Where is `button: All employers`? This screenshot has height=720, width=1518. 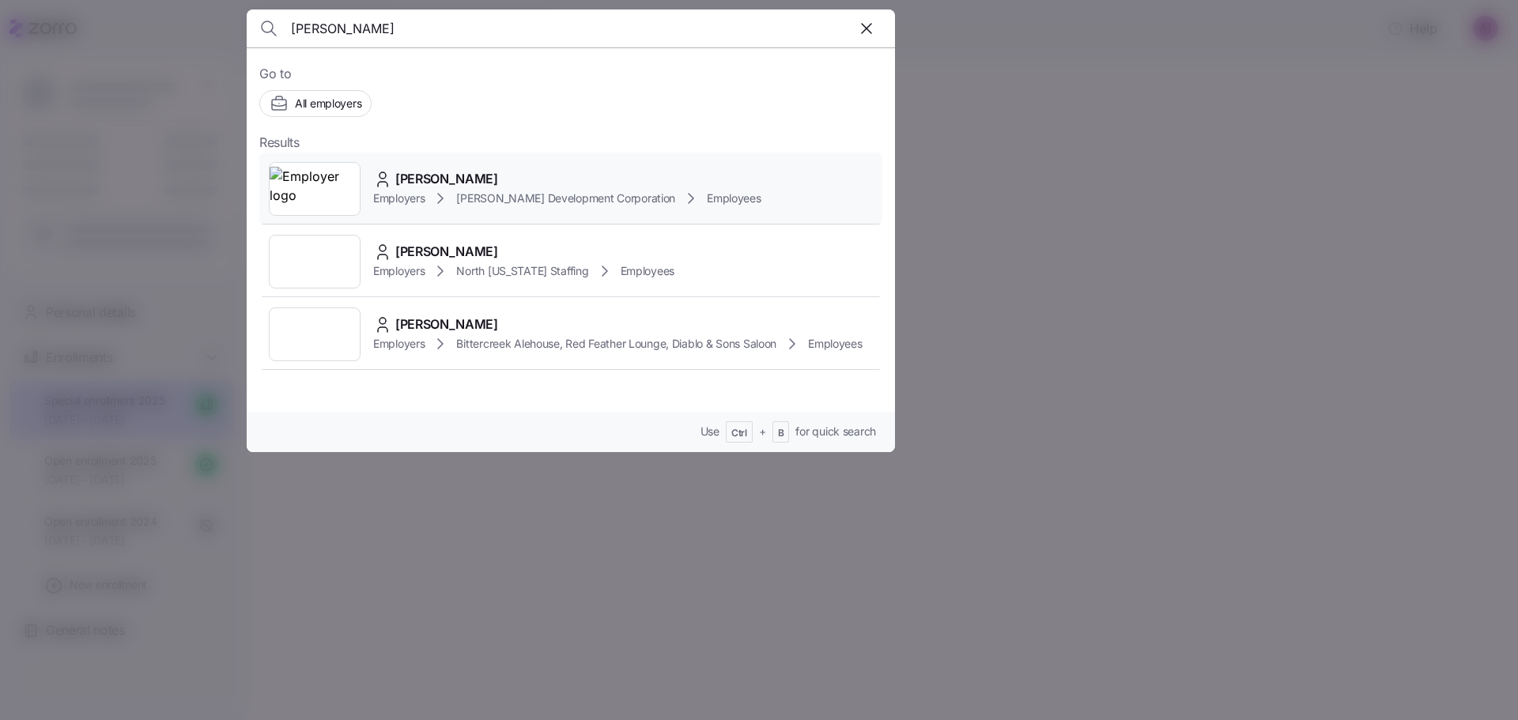
button: All employers is located at coordinates (316, 104).